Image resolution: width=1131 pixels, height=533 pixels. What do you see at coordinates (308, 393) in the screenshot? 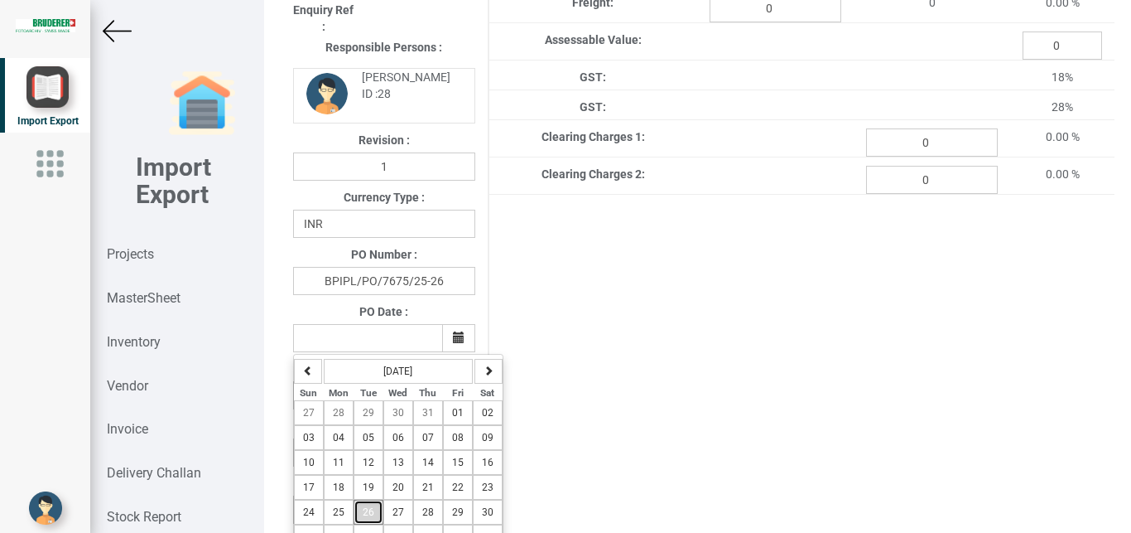
I see `small: Sunday` at bounding box center [308, 393].